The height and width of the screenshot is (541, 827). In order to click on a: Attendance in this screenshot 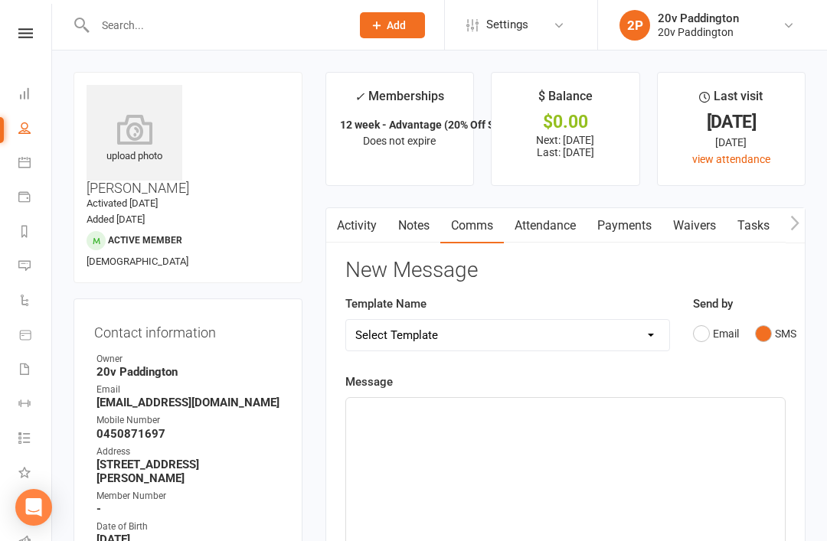, I will do `click(545, 226)`.